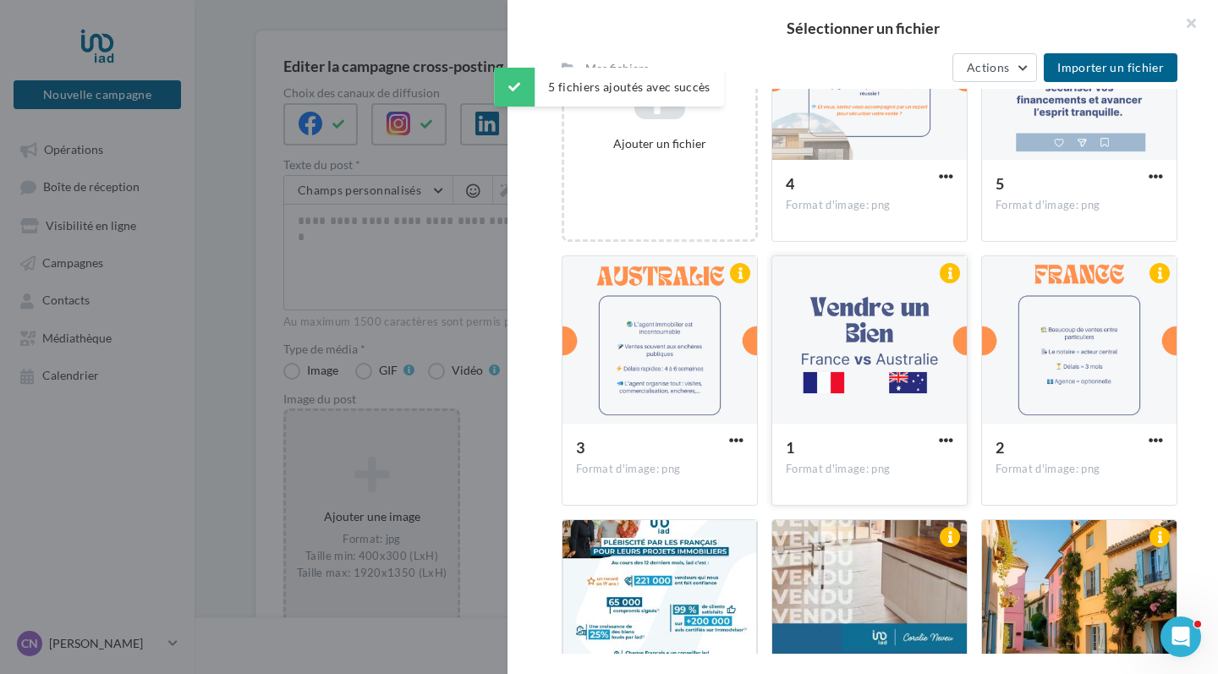 The image size is (1218, 674). I want to click on div: Ajouter un fichier, so click(660, 144).